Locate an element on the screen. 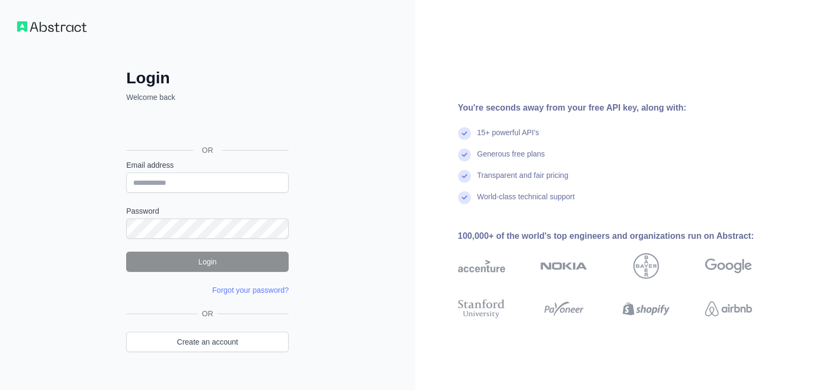 The image size is (813, 390). label: Email address is located at coordinates (207, 165).